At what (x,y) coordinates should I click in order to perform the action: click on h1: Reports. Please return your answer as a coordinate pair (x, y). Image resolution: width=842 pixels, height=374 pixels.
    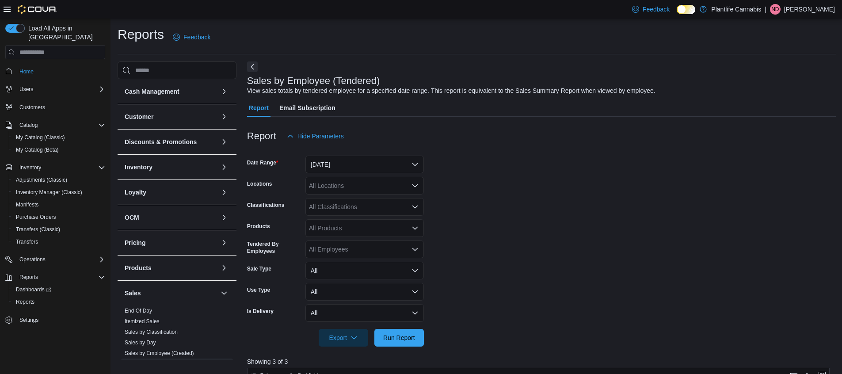
    Looking at the image, I should click on (140, 34).